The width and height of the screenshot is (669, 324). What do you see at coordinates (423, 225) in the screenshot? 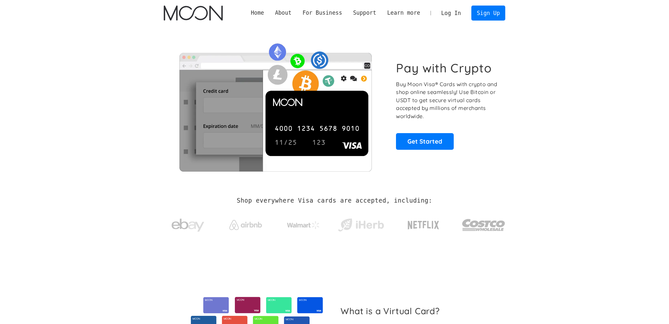
I see `img: Netflix` at bounding box center [423, 225].